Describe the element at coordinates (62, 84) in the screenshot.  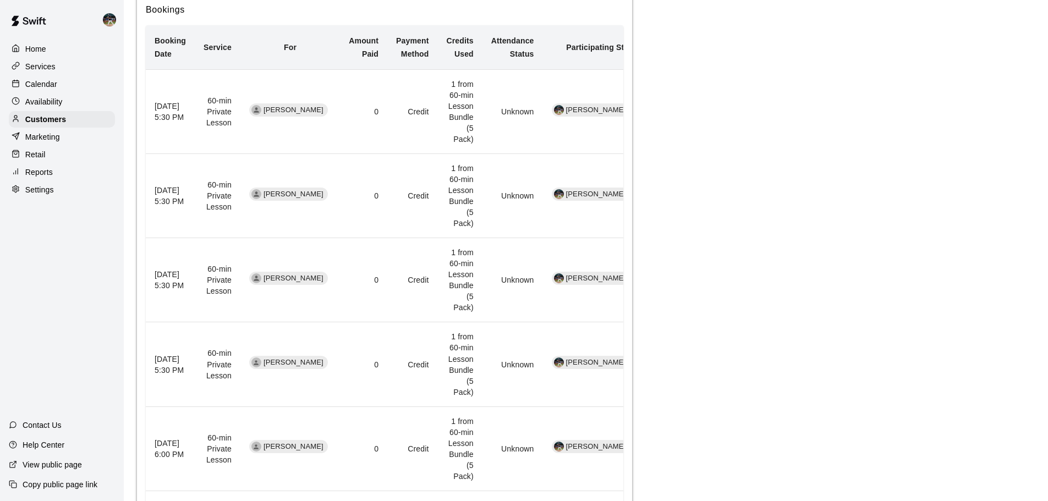
I see `a: Calendar` at that location.